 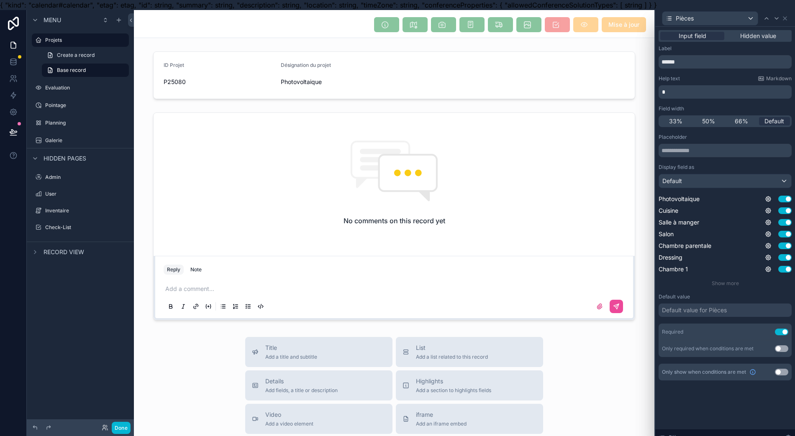 I want to click on label: Field width, so click(x=671, y=109).